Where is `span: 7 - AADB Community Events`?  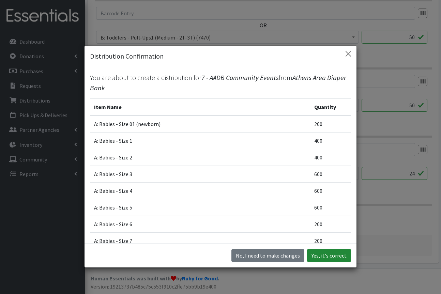 span: 7 - AADB Community Events is located at coordinates (240, 77).